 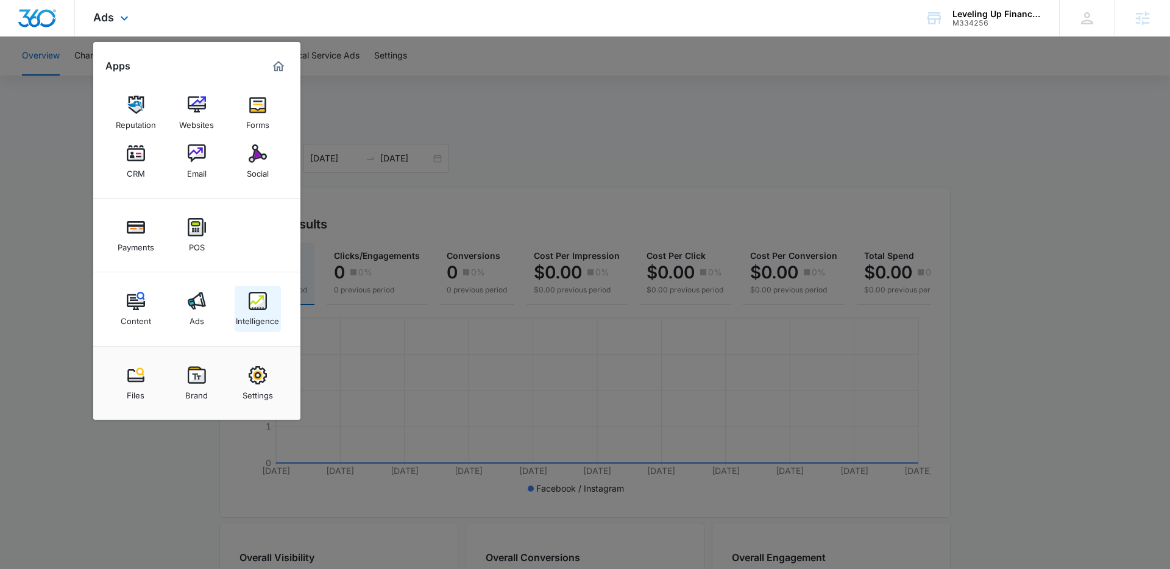 I want to click on a: Websites, so click(x=197, y=113).